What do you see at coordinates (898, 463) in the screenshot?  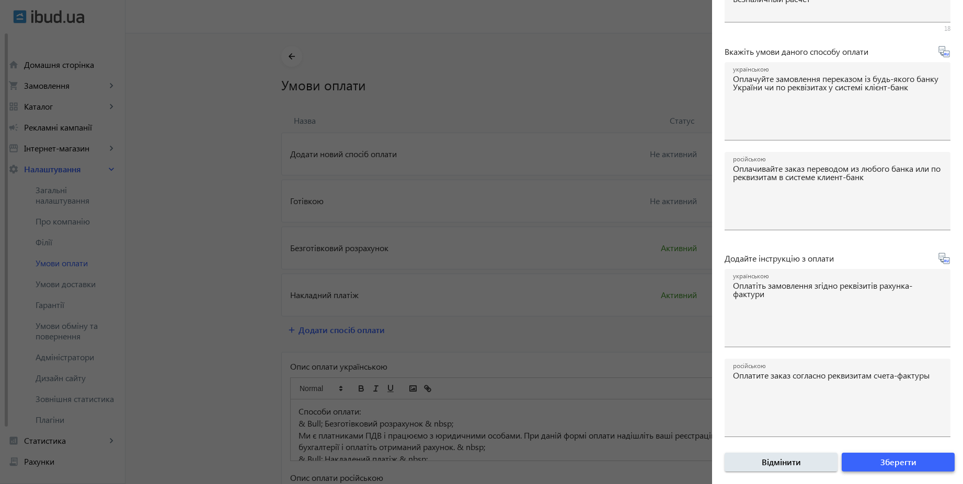 I see `button: Зберегти` at bounding box center [898, 463].